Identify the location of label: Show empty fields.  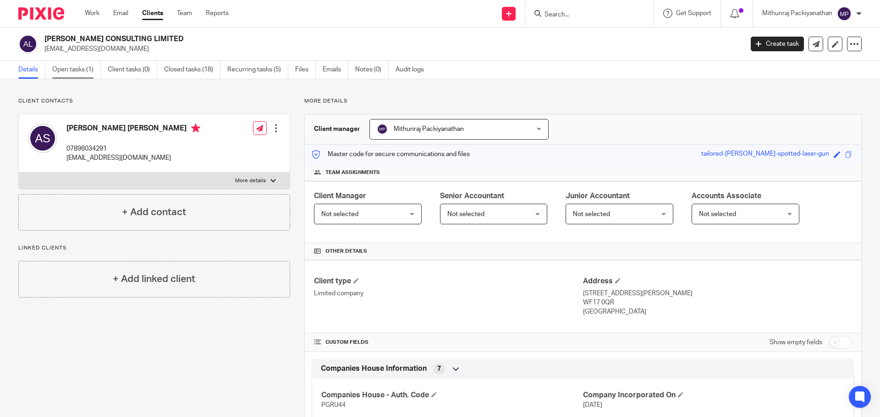
(795, 343).